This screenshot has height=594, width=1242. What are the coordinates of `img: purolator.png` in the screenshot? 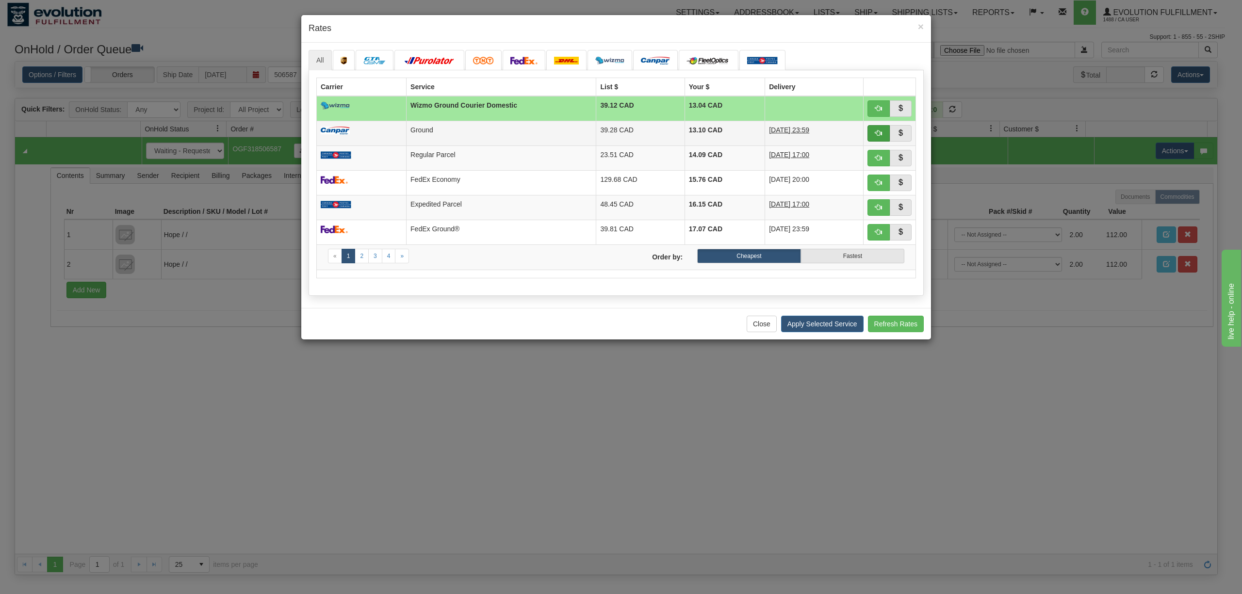 It's located at (429, 61).